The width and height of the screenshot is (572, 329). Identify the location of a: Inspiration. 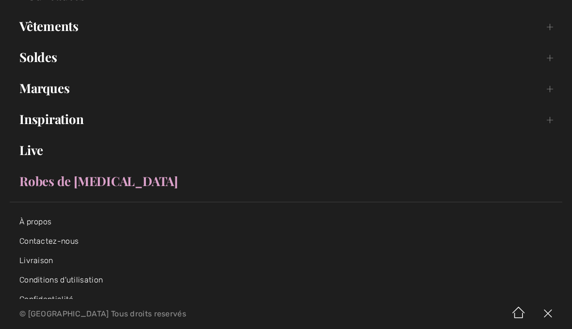
(286, 119).